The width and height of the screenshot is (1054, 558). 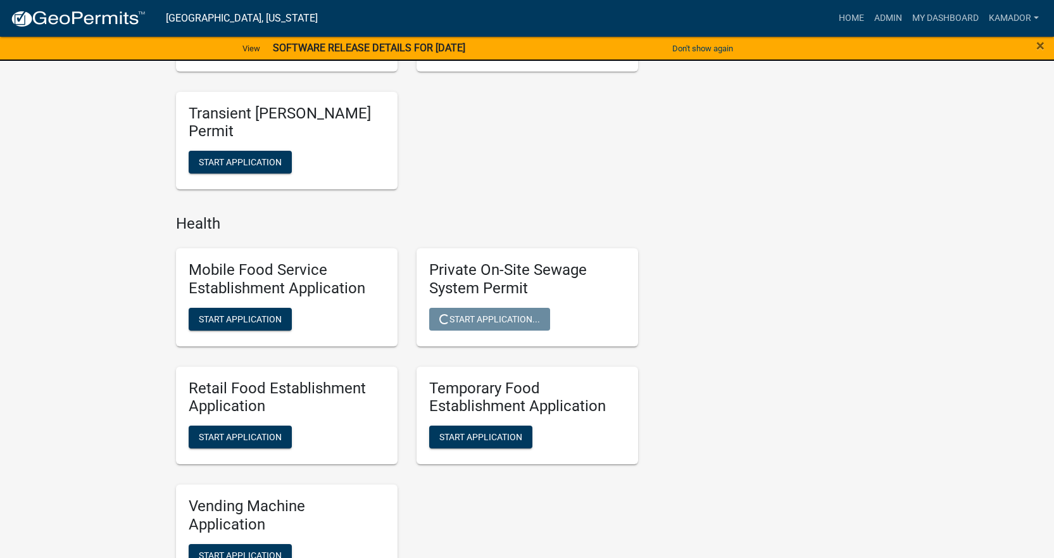 I want to click on button: Start Application..., so click(x=489, y=319).